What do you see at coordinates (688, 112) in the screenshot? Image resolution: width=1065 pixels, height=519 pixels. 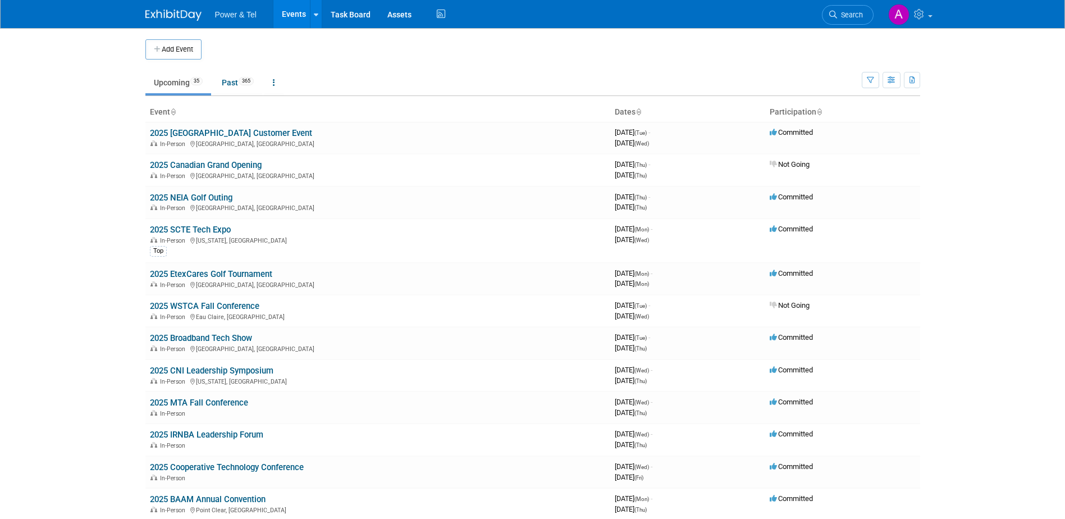 I see `th: Dates` at bounding box center [688, 112].